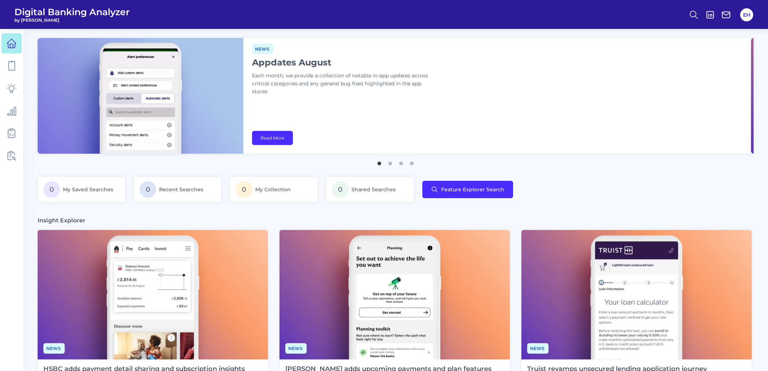 The height and width of the screenshot is (371, 768). What do you see at coordinates (637, 295) in the screenshot?
I see `img: News - Phone (3).png` at bounding box center [637, 295].